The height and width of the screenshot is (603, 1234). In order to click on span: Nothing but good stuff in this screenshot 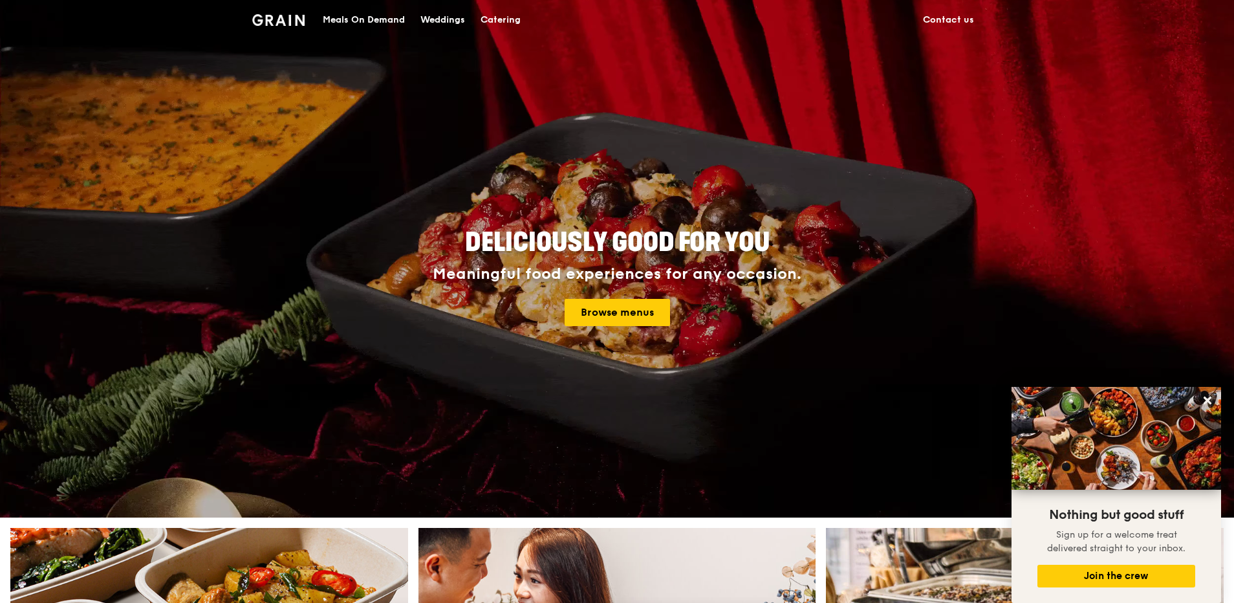, I will do `click(1116, 515)`.